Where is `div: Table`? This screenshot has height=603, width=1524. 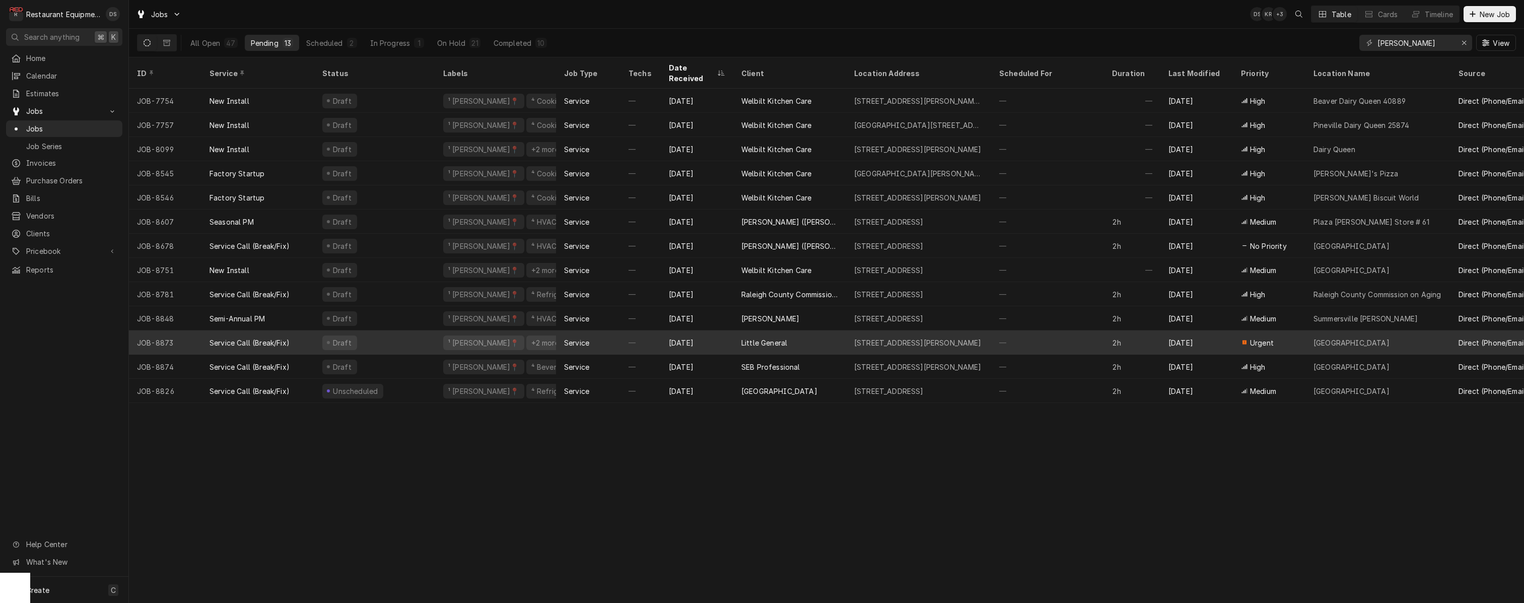 div: Table is located at coordinates (1341, 14).